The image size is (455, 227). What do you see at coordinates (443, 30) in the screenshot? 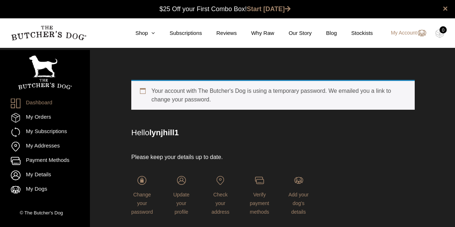
I see `div: 0` at bounding box center [443, 30].